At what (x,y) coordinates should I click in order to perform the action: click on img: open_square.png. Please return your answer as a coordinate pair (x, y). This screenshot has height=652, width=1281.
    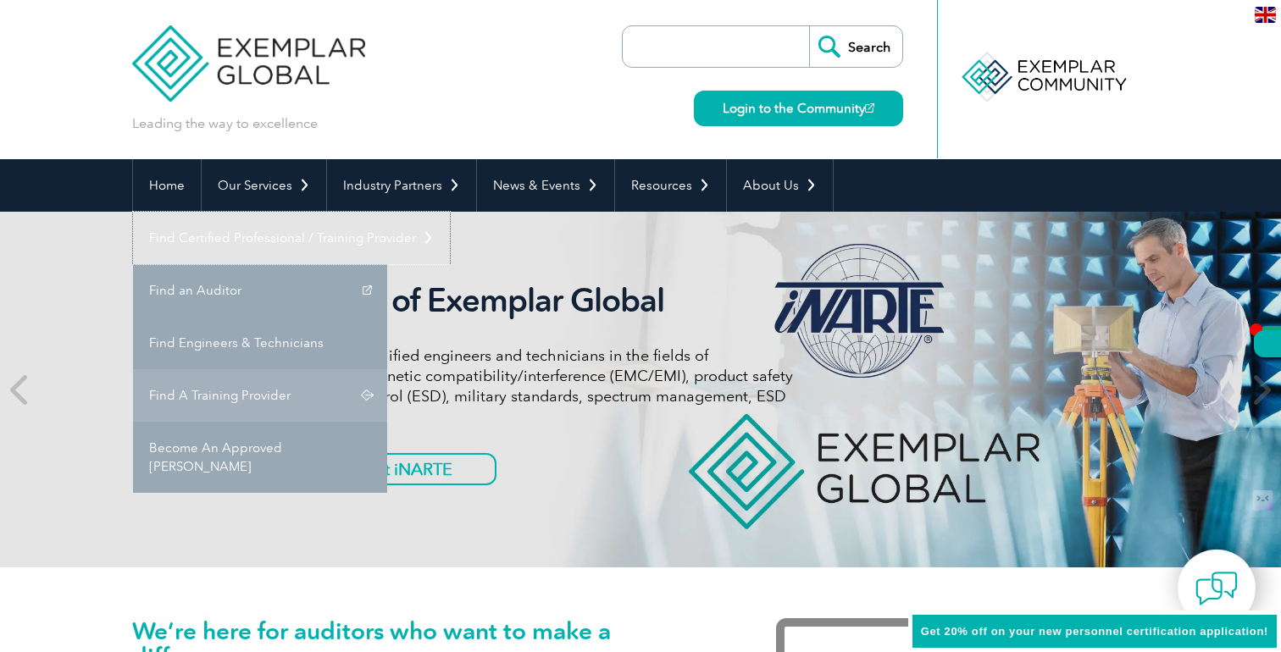
    Looking at the image, I should click on (869, 108).